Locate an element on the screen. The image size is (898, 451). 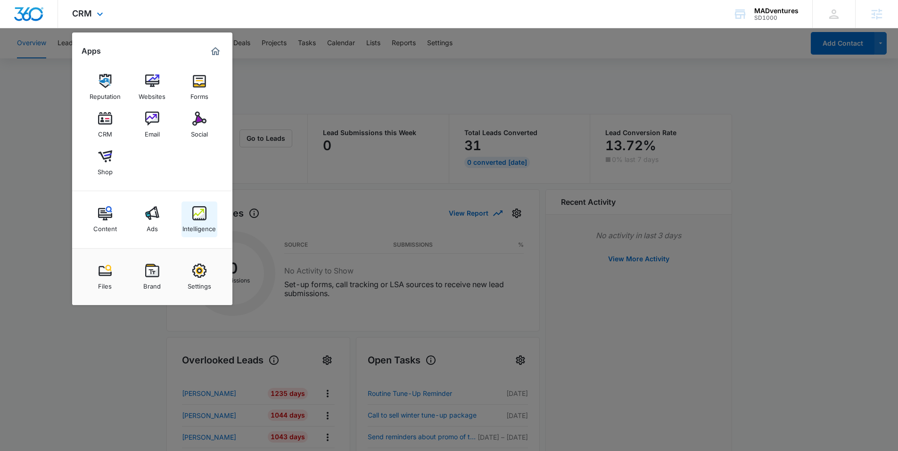
a: Social is located at coordinates (199, 125).